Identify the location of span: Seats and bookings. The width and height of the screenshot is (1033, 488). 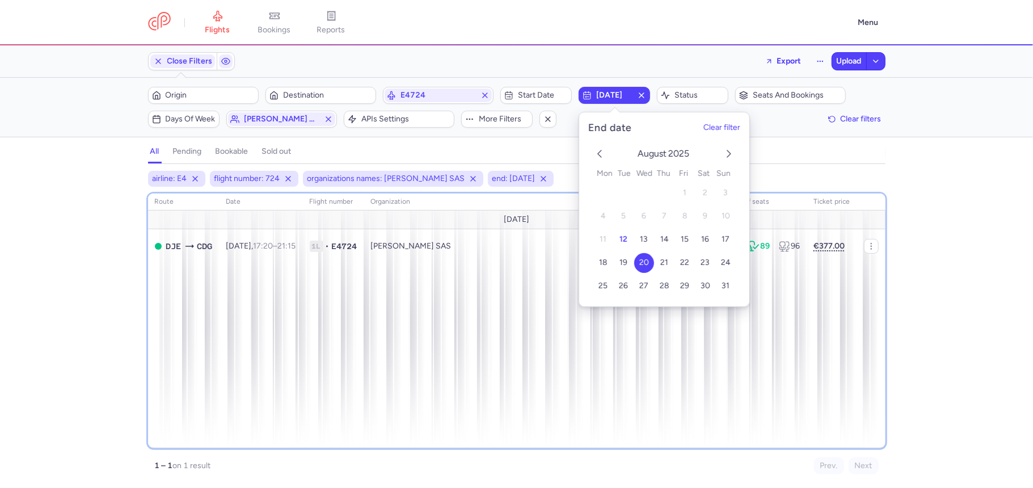
(797, 95).